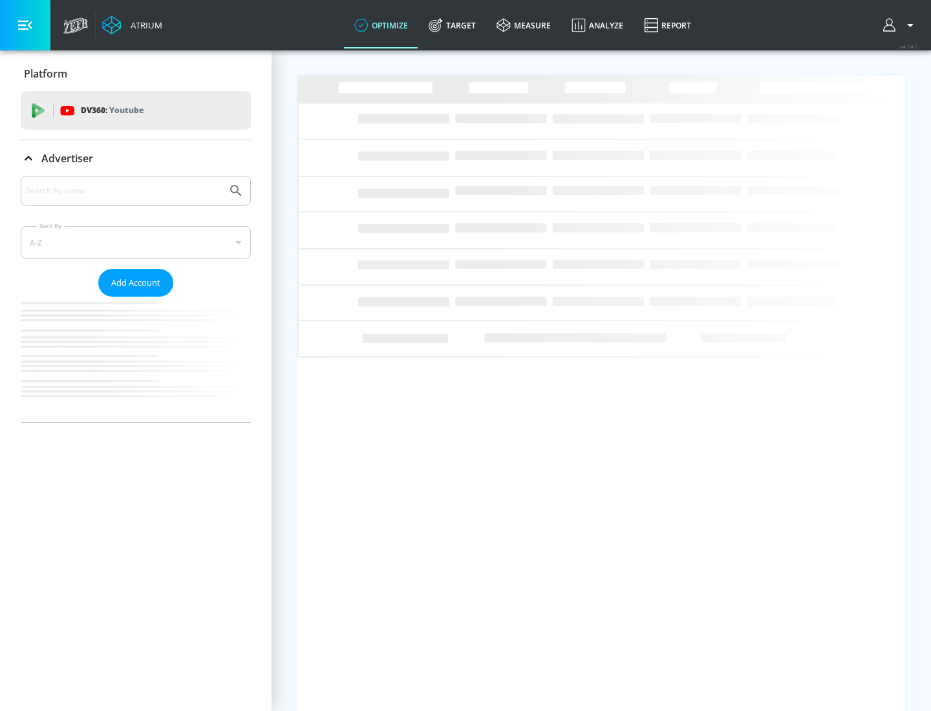  I want to click on nav: list of Advertiser, so click(136, 359).